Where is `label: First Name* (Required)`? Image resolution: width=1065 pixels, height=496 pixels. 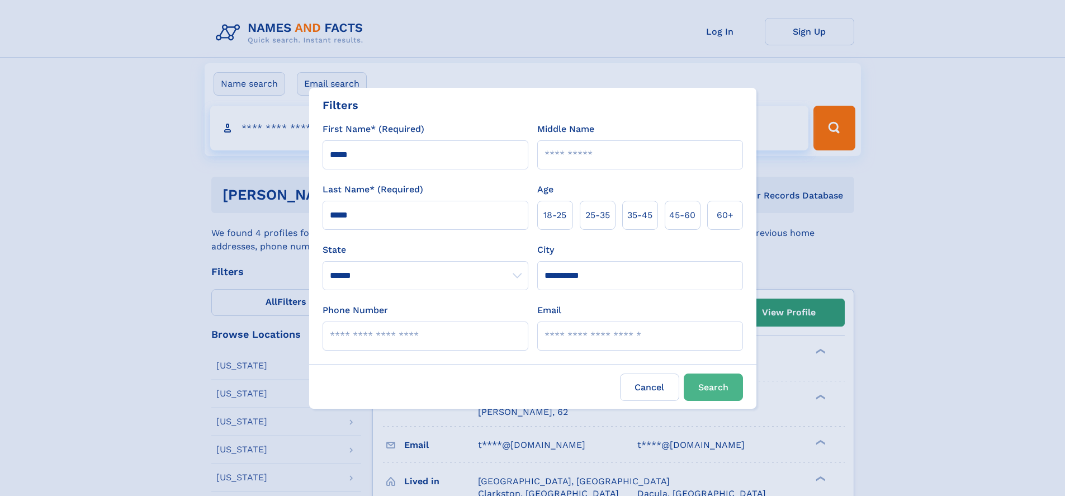
label: First Name* (Required) is located at coordinates (373, 129).